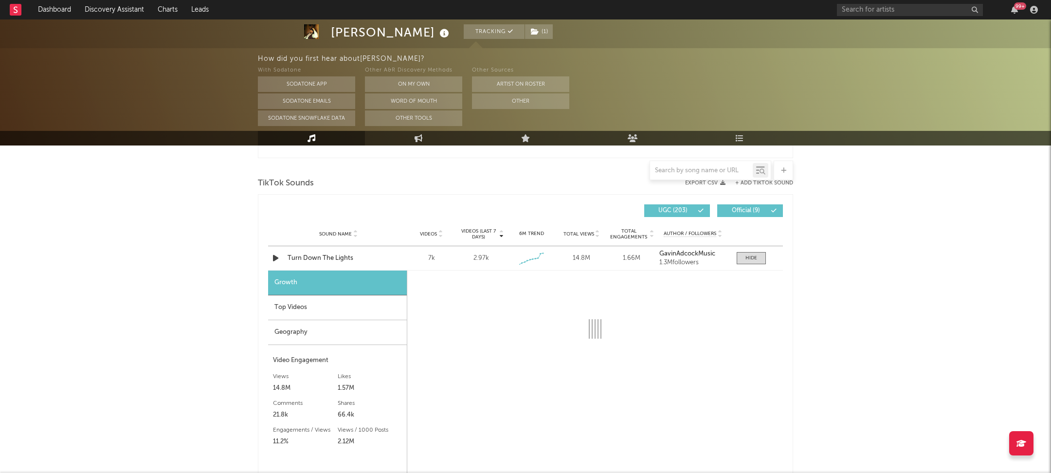  What do you see at coordinates (414, 101) in the screenshot?
I see `button: Word Of Mouth` at bounding box center [414, 101].